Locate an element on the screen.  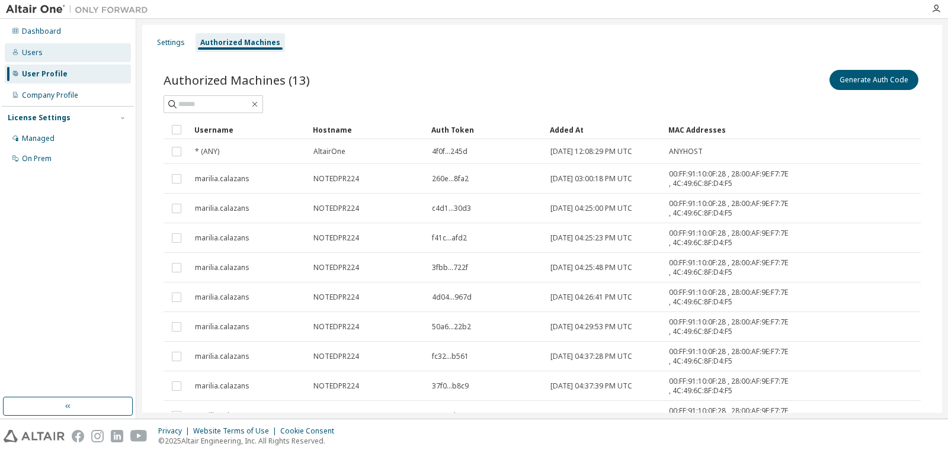
div: Company Profile is located at coordinates (50, 95).